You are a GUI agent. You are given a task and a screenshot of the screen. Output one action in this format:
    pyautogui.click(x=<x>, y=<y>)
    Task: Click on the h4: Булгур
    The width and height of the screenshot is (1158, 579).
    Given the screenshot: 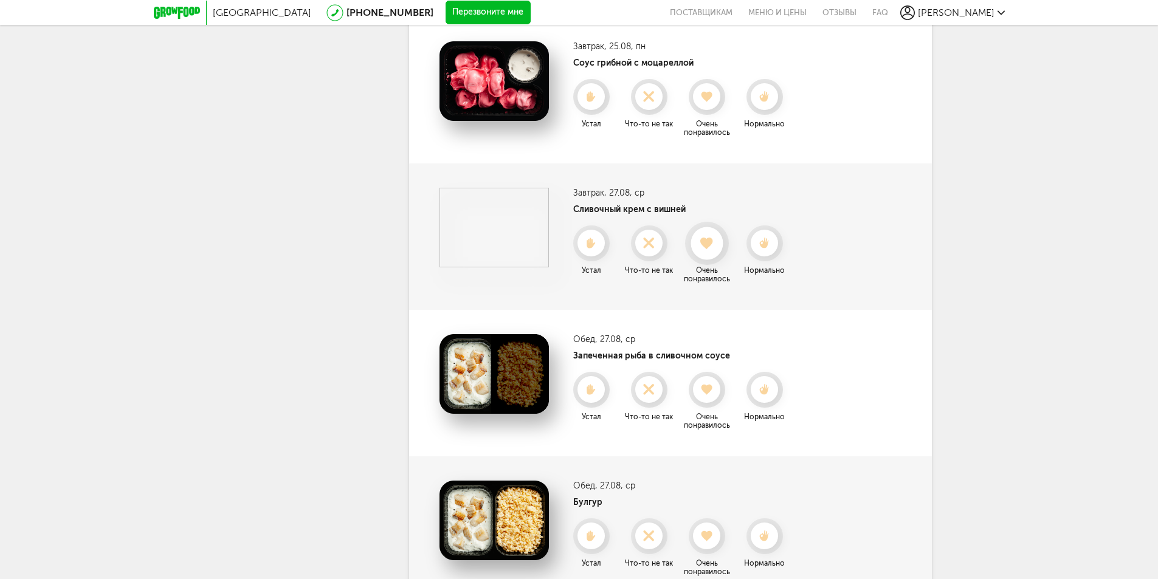 What is the action you would take?
    pyautogui.click(x=683, y=502)
    